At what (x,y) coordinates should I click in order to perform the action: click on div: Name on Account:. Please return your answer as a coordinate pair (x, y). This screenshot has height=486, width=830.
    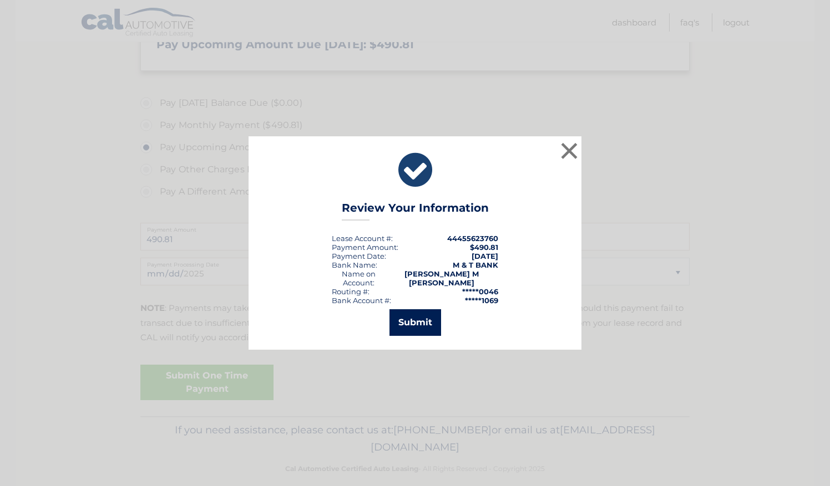
    Looking at the image, I should click on (358, 278).